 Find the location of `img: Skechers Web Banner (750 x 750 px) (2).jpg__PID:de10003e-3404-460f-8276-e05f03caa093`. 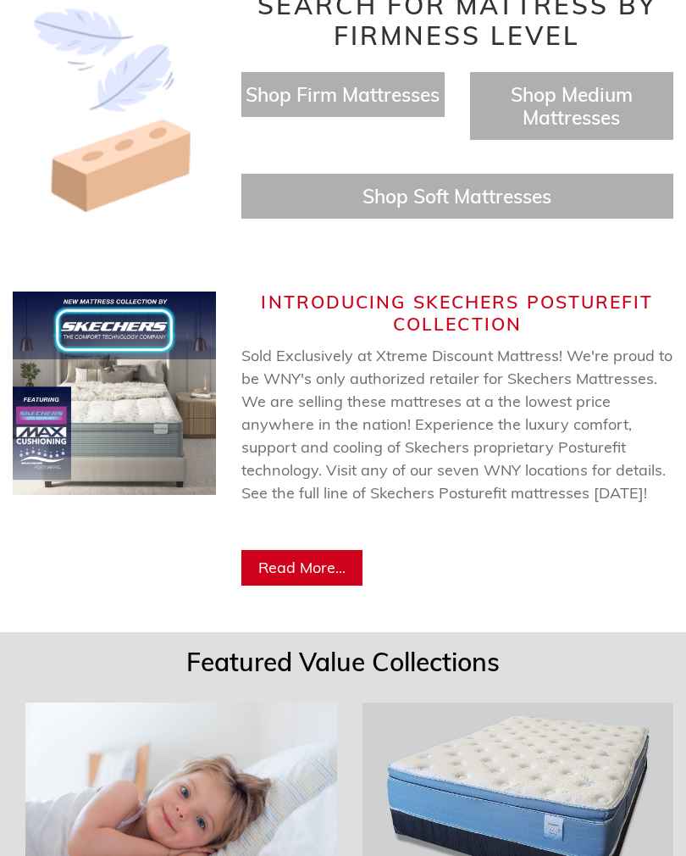

img: Skechers Web Banner (750 x 750 px) (2).jpg__PID:de10003e-3404-460f-8276-e05f03caa093 is located at coordinates (114, 393).